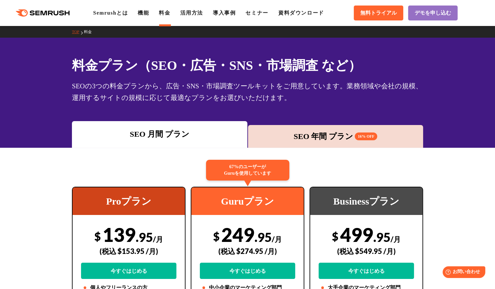 Image resolution: width=495 pixels, height=289 pixels. What do you see at coordinates (128, 251) in the screenshot?
I see `div: (税込 $153.95 /月)` at bounding box center [128, 251].